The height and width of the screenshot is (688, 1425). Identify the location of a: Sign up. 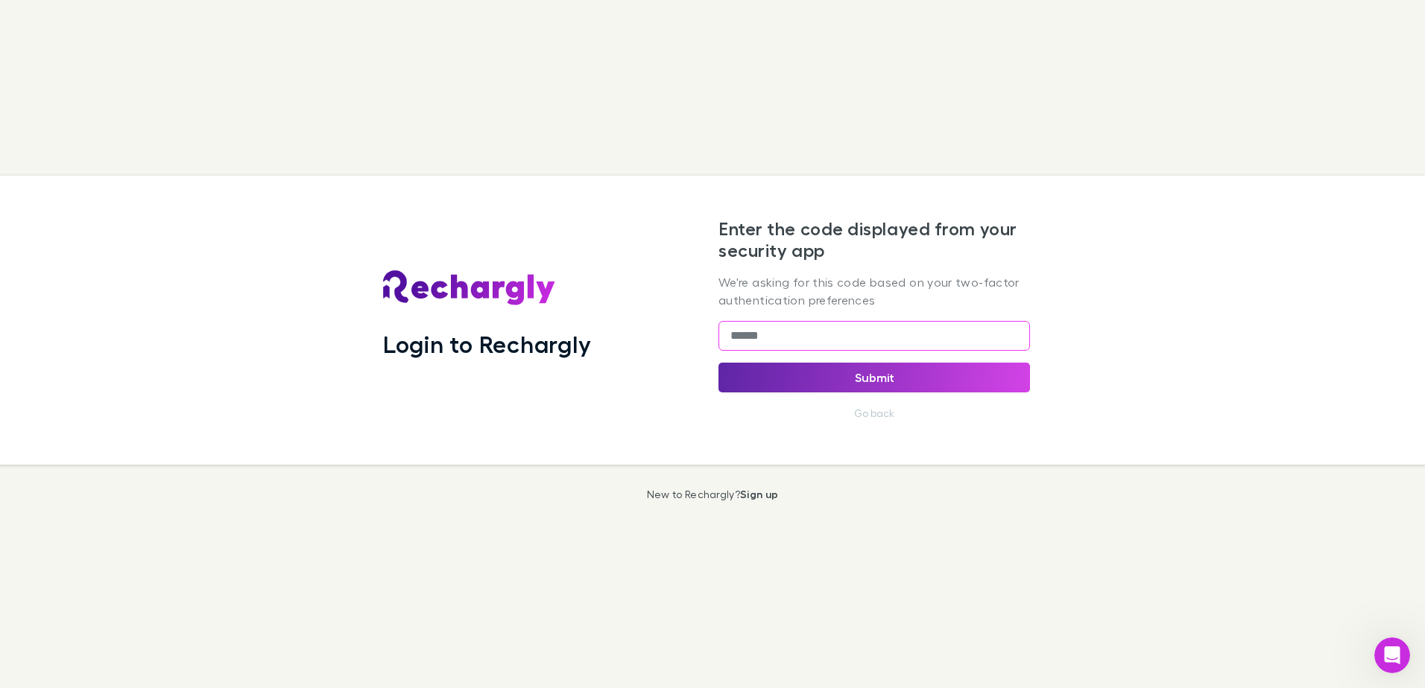
(758, 494).